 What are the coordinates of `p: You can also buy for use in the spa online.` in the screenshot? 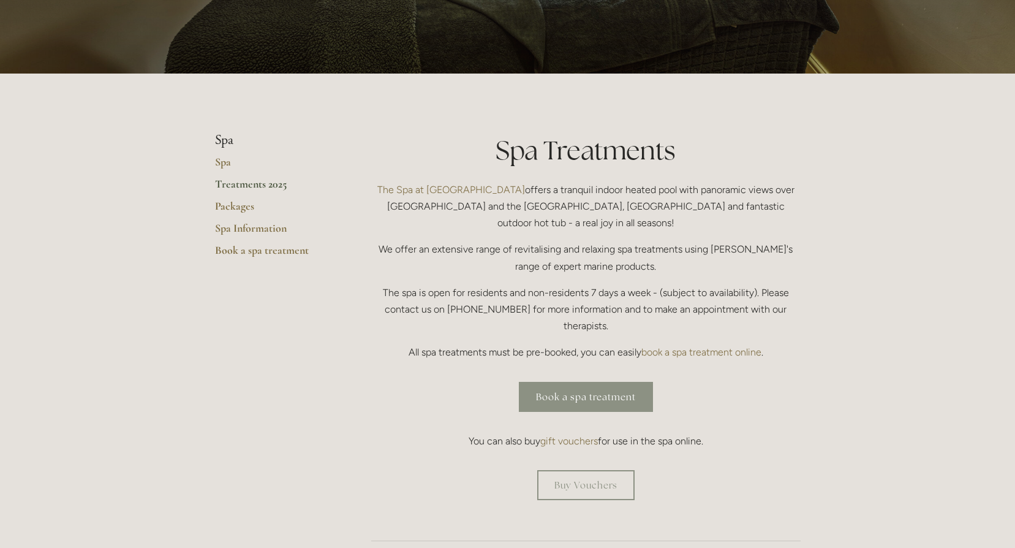 It's located at (586, 441).